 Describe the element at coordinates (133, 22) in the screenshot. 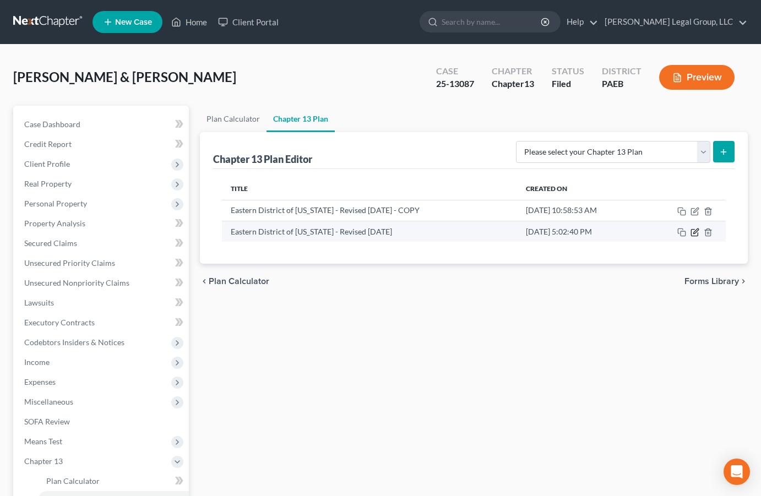

I see `span: New Case` at that location.